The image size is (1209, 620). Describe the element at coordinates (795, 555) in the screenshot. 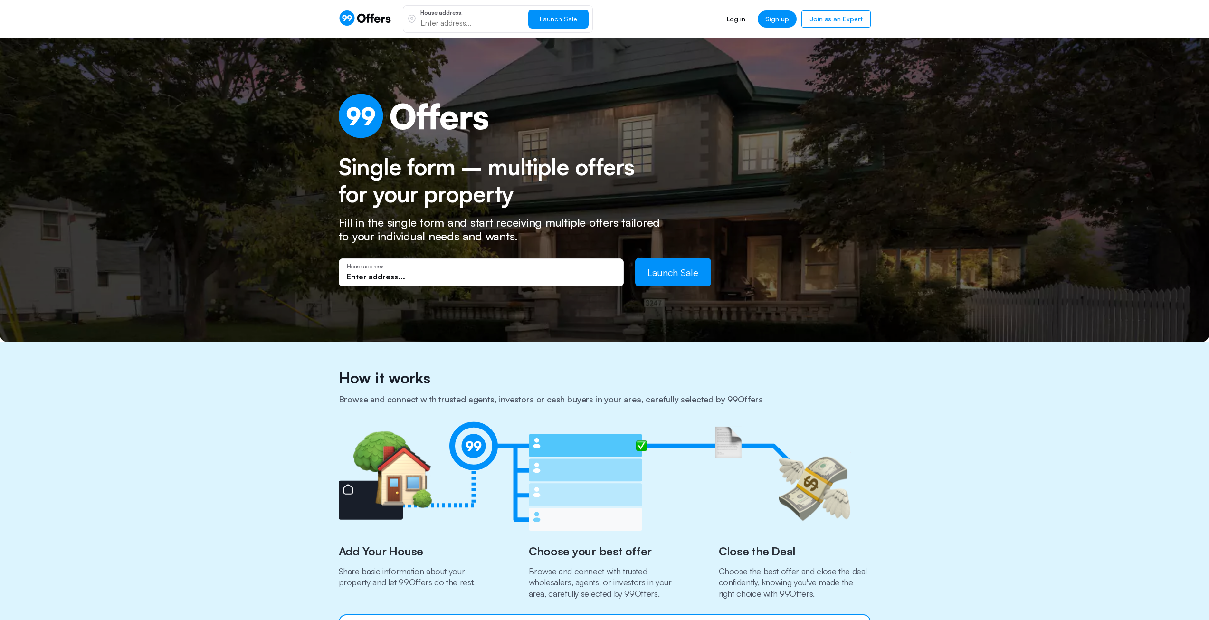

I see `h4: Close the Deal` at that location.